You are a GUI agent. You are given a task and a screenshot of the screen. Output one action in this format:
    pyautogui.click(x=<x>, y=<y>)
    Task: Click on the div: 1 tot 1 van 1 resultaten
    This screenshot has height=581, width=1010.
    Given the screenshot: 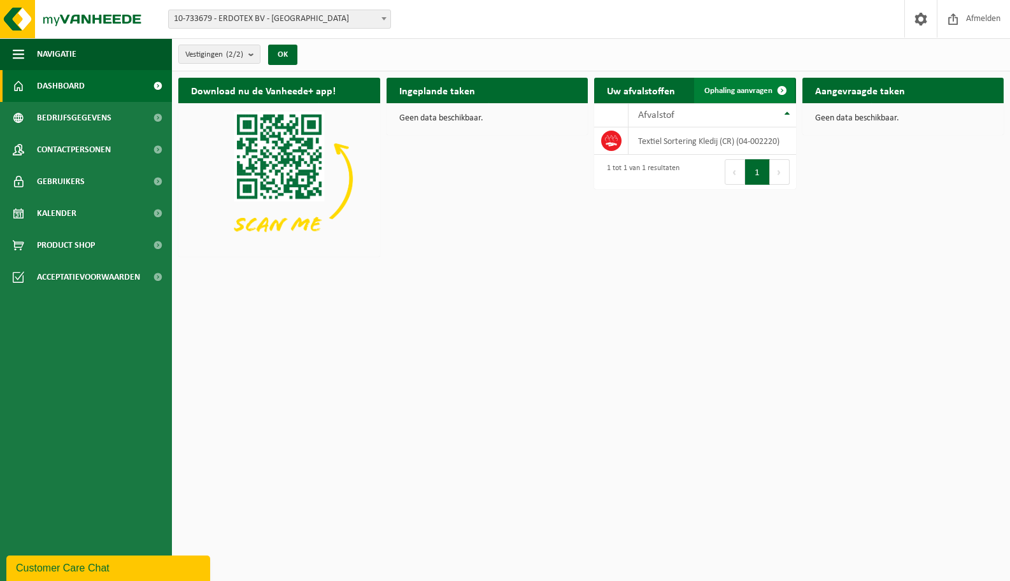 What is the action you would take?
    pyautogui.click(x=640, y=172)
    